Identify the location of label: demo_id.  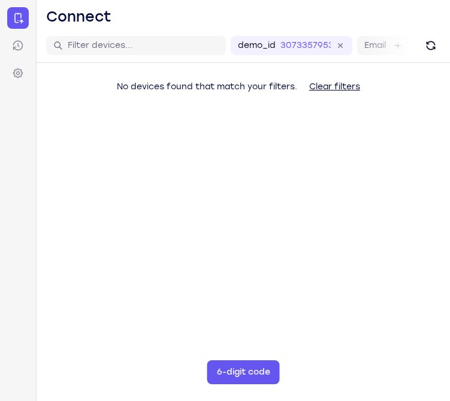
(257, 46).